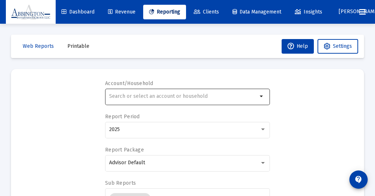 The height and width of the screenshot is (196, 375). What do you see at coordinates (114, 130) in the screenshot?
I see `span: 2025` at bounding box center [114, 130].